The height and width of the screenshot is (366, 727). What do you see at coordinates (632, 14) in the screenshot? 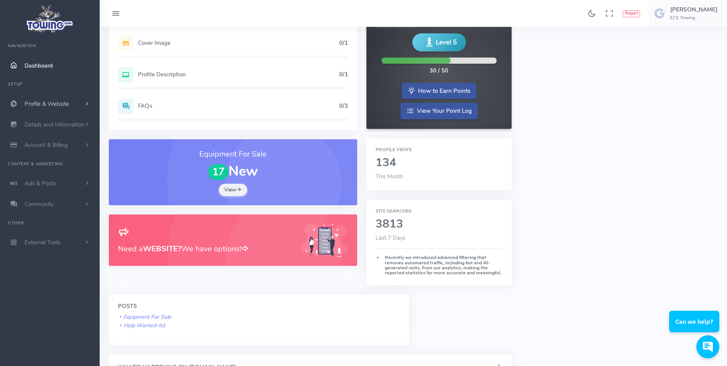
I see `button: Report` at bounding box center [632, 14].